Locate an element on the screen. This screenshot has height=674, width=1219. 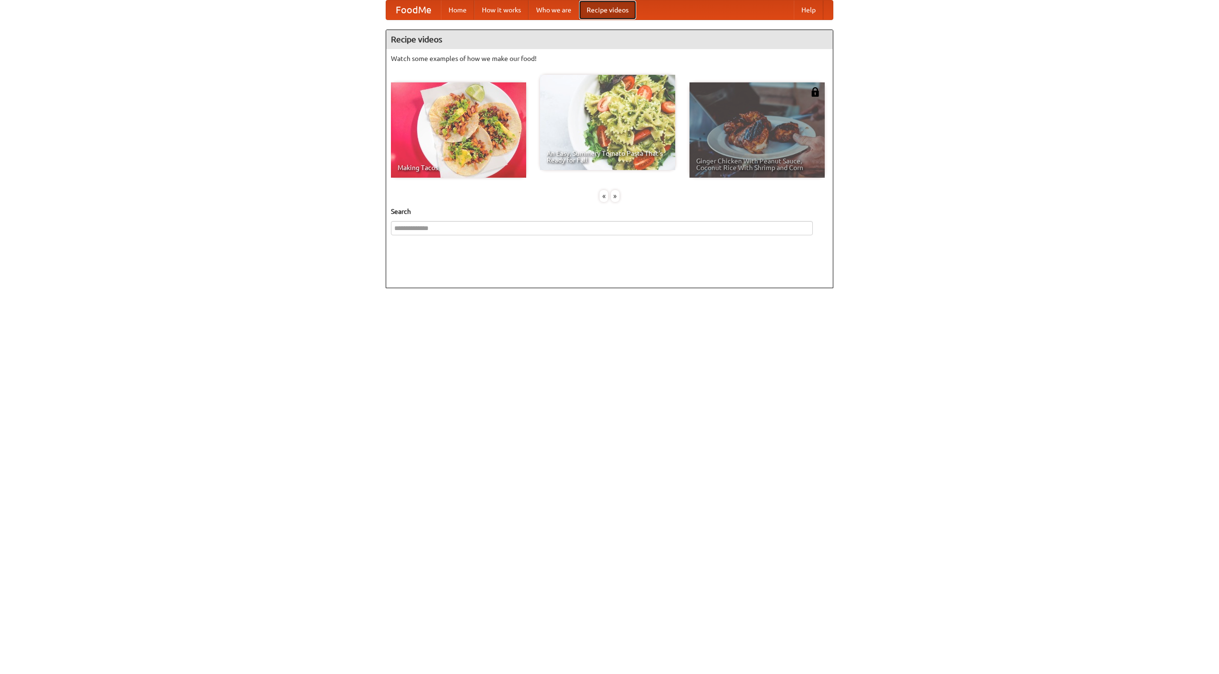
a: An Easy, Summery Tomato Pasta That's Ready for Fall is located at coordinates (608, 122).